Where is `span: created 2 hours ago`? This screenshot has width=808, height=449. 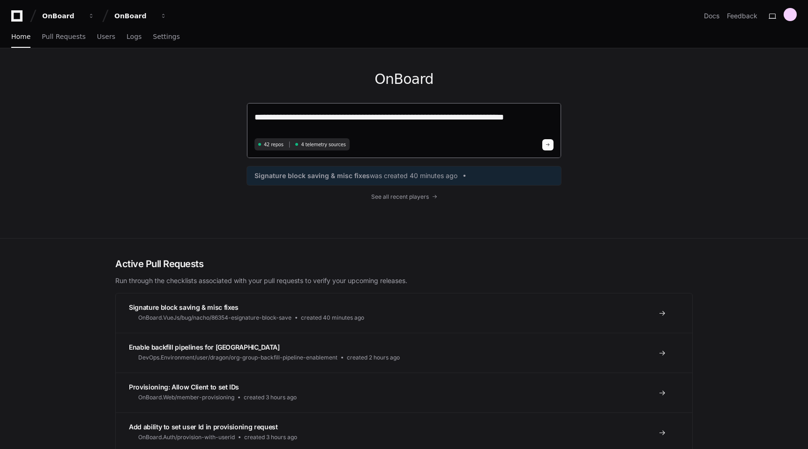 span: created 2 hours ago is located at coordinates (373, 358).